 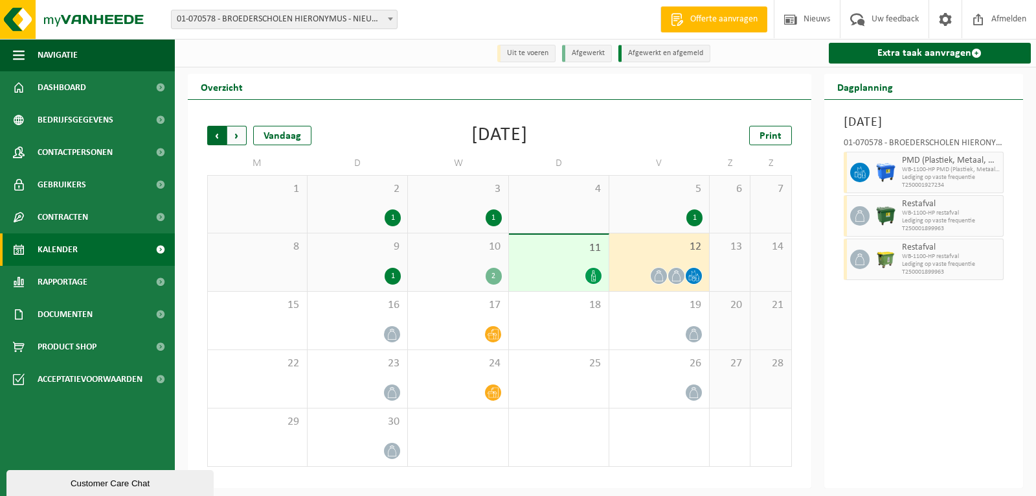 What do you see at coordinates (358, 189) in the screenshot?
I see `span: 2` at bounding box center [358, 189].